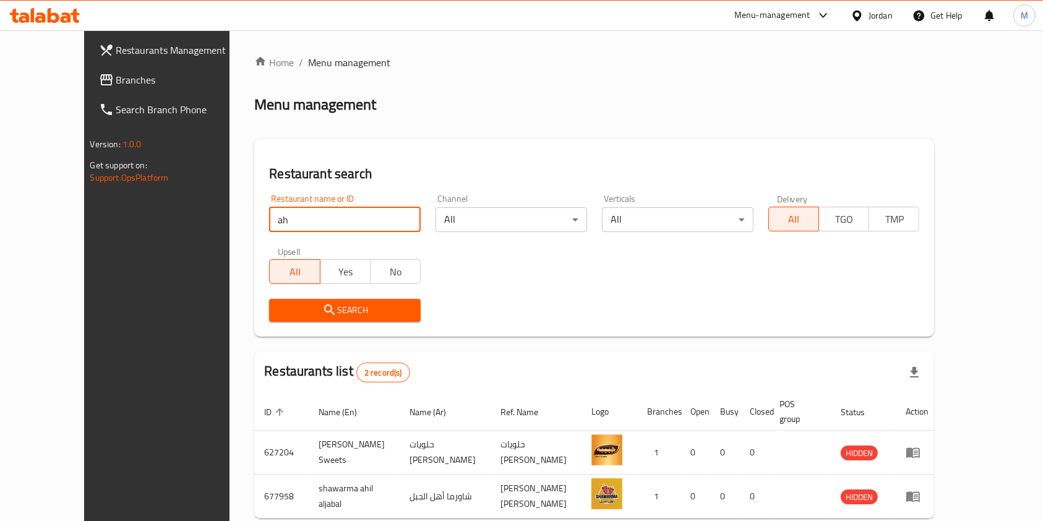 This screenshot has width=1043, height=521. Describe the element at coordinates (725, 411) in the screenshot. I see `th: Busy` at that location.